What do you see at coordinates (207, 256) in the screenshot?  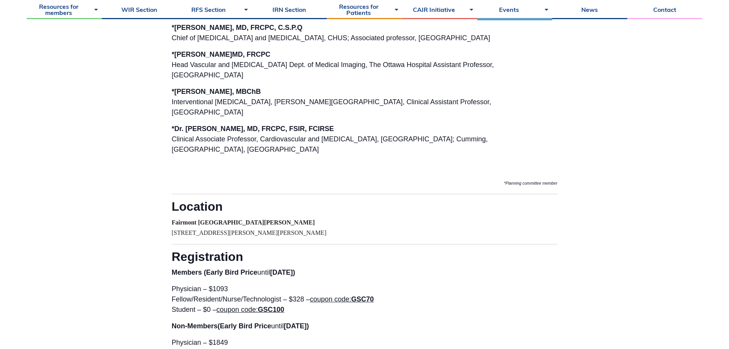 I see `span: Registration` at bounding box center [207, 256].